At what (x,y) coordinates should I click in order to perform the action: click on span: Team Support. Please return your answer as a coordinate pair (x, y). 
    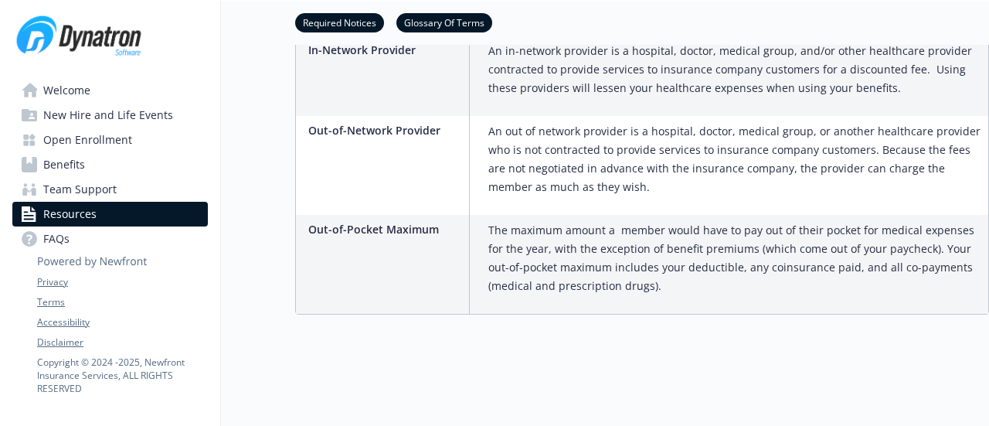
    Looking at the image, I should click on (80, 189).